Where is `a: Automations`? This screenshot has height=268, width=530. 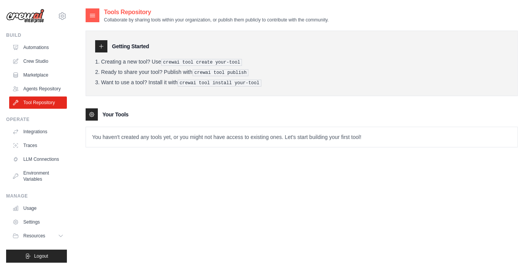
a: Automations is located at coordinates (38, 47).